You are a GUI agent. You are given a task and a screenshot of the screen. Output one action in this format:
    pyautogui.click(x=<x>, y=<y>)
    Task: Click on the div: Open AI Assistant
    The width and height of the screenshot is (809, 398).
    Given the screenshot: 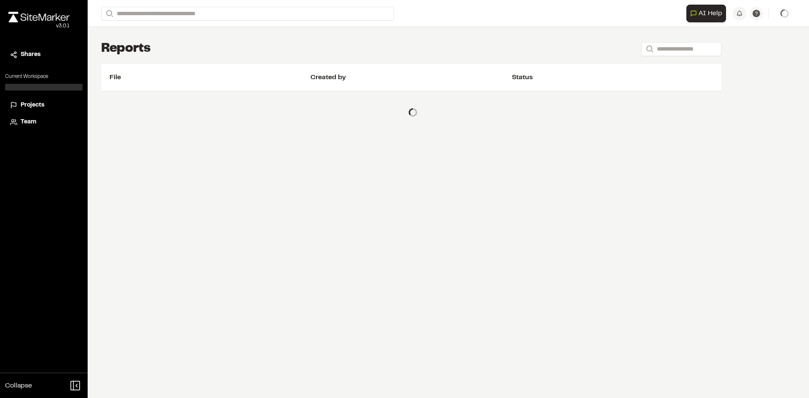 What is the action you would take?
    pyautogui.click(x=708, y=13)
    